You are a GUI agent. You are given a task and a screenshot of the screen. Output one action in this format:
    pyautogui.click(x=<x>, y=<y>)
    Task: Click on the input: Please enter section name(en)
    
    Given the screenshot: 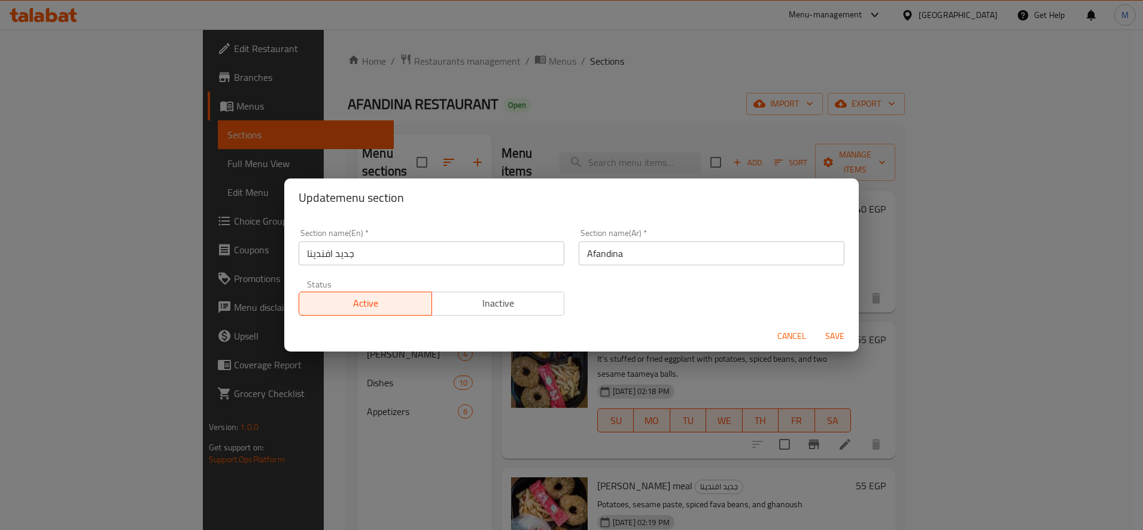 What is the action you would take?
    pyautogui.click(x=431, y=253)
    